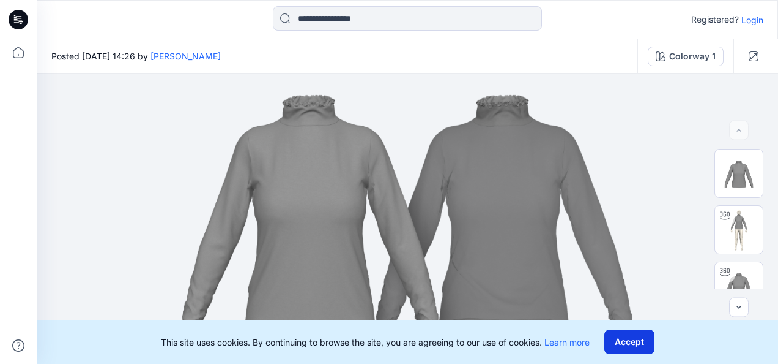  What do you see at coordinates (686, 56) in the screenshot?
I see `button: Colorway 1` at bounding box center [686, 56].